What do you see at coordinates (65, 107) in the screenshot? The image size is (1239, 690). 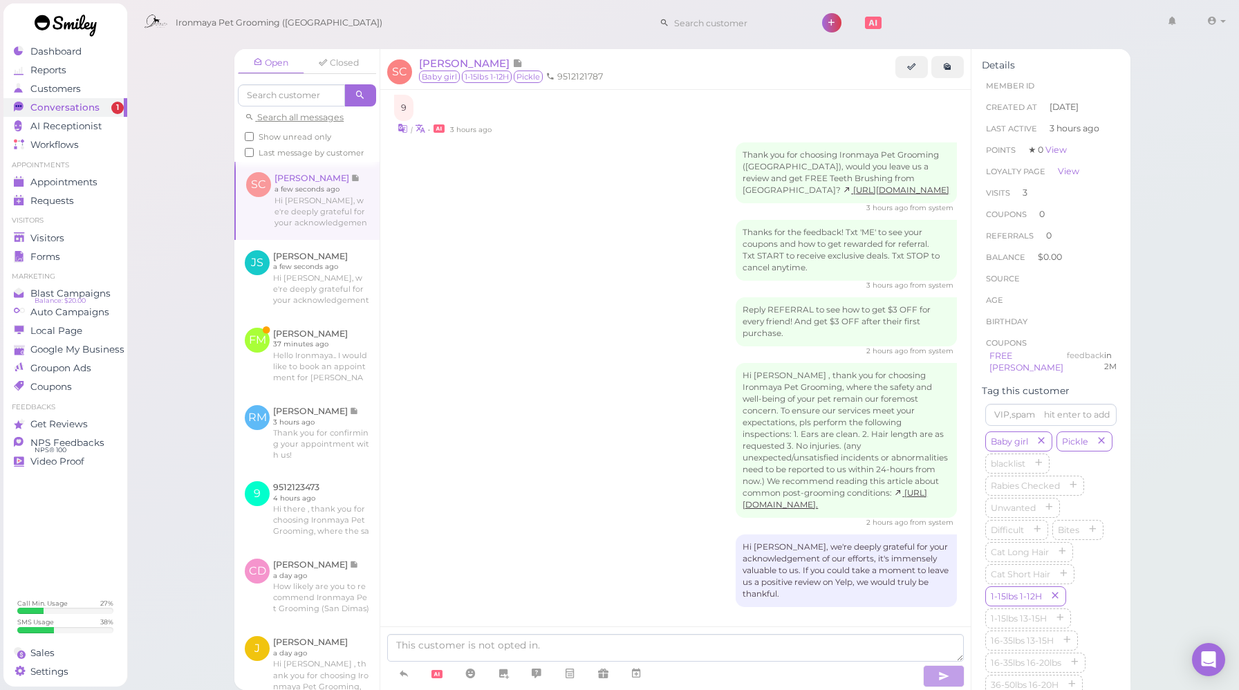 I see `span: Conversations` at bounding box center [65, 107].